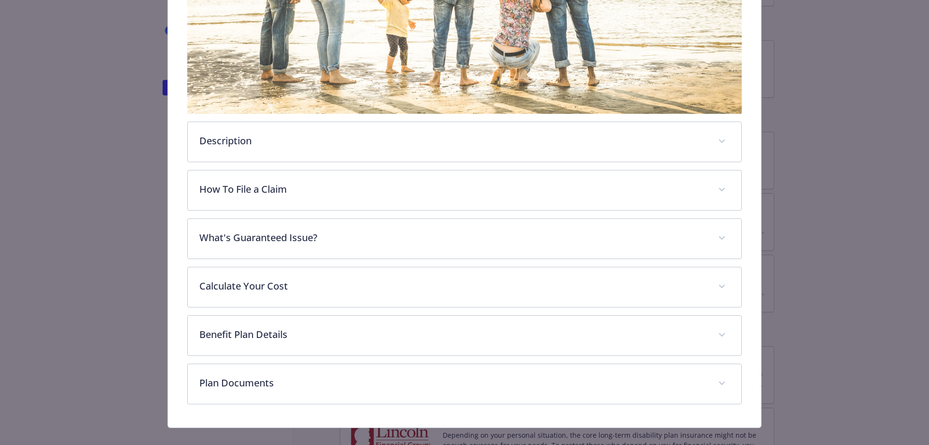  What do you see at coordinates (453, 383) in the screenshot?
I see `p: Plan Documents` at bounding box center [453, 383].